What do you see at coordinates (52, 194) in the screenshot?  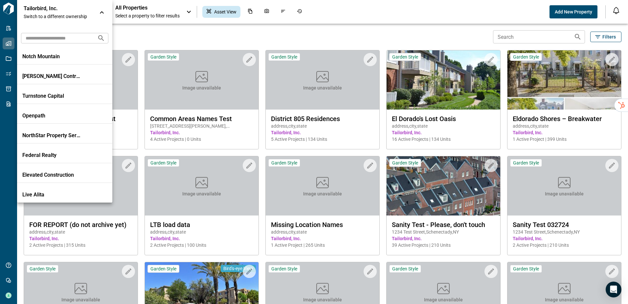 I see `p: Live Alita` at bounding box center [52, 194].